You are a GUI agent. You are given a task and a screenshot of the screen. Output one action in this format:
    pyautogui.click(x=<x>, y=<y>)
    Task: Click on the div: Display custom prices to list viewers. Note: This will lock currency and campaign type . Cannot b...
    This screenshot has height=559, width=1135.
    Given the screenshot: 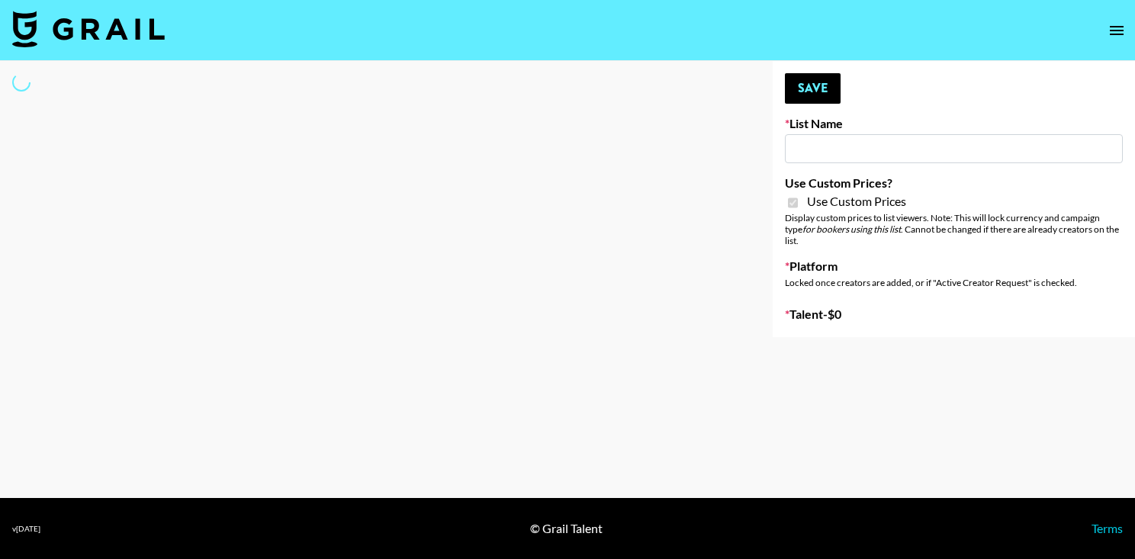 What is the action you would take?
    pyautogui.click(x=954, y=229)
    